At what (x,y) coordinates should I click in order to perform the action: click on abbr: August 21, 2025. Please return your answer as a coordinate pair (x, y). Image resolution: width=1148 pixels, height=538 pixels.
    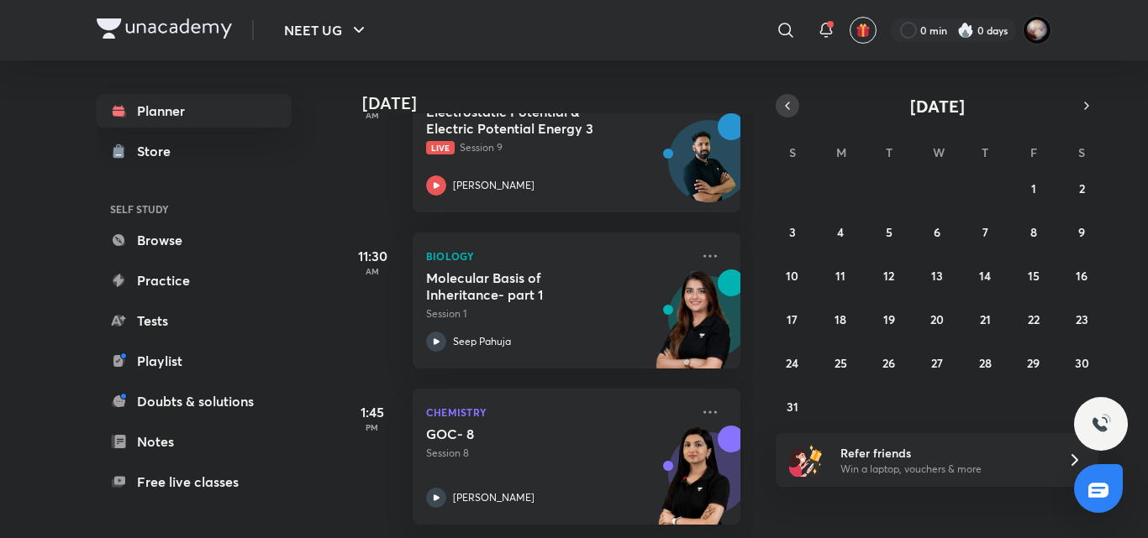
    Looking at the image, I should click on (985, 319).